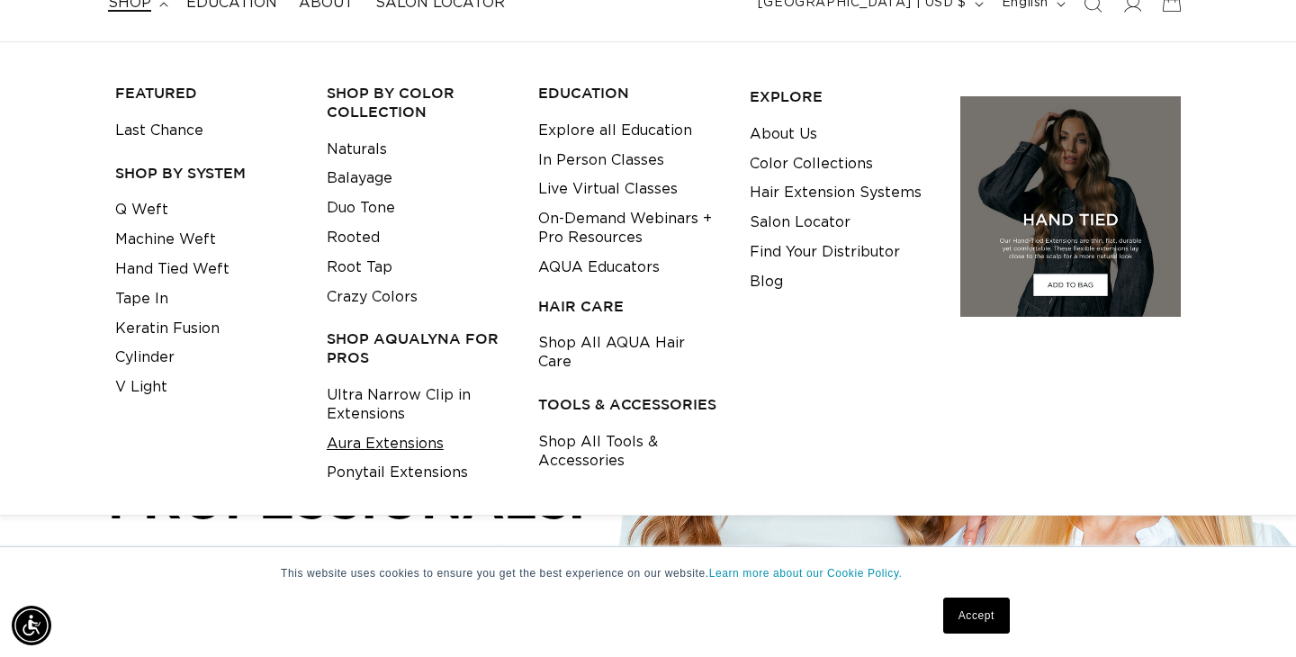  Describe the element at coordinates (359, 267) in the screenshot. I see `a: Root Tap` at that location.